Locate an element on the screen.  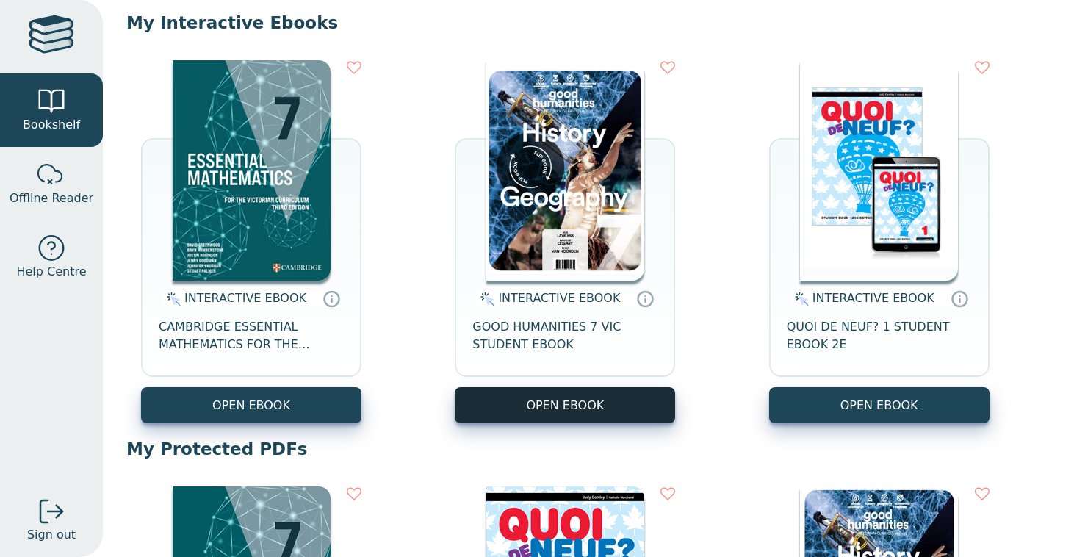
span: Offline Reader is located at coordinates (51, 198).